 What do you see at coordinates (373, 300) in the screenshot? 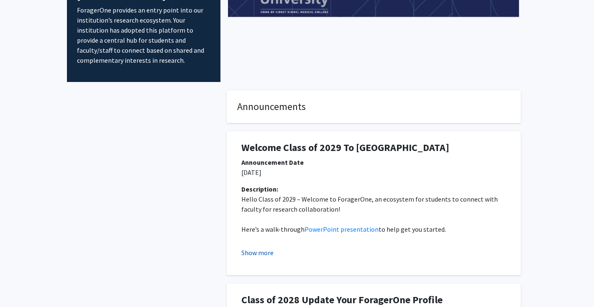
I see `h1: Class of 2028 Update Your ForagerOne Profile` at bounding box center [373, 300].